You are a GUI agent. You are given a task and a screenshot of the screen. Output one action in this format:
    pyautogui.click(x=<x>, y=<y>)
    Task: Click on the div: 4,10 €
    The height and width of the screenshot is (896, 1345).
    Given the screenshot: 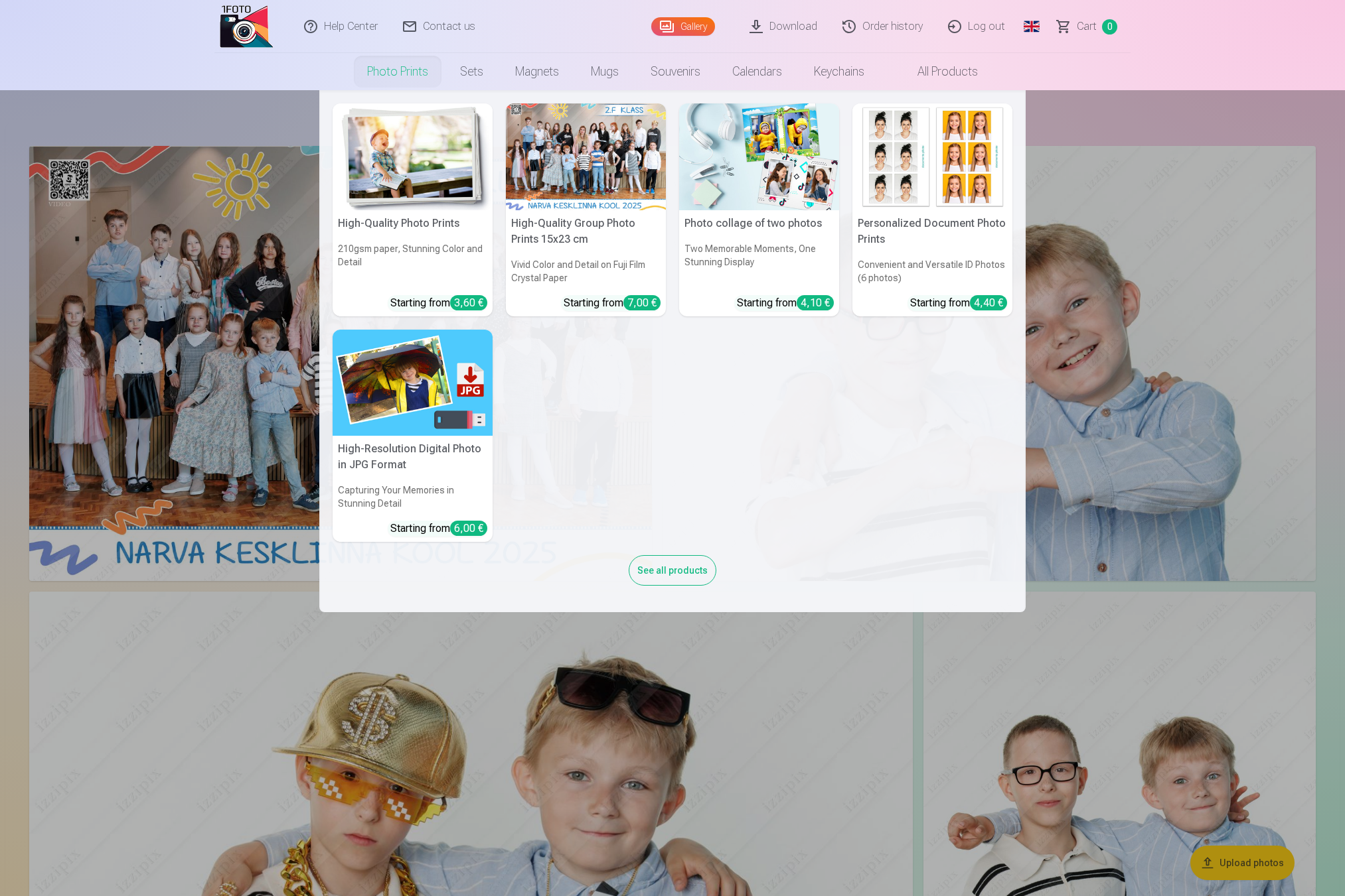 What is the action you would take?
    pyautogui.click(x=815, y=303)
    